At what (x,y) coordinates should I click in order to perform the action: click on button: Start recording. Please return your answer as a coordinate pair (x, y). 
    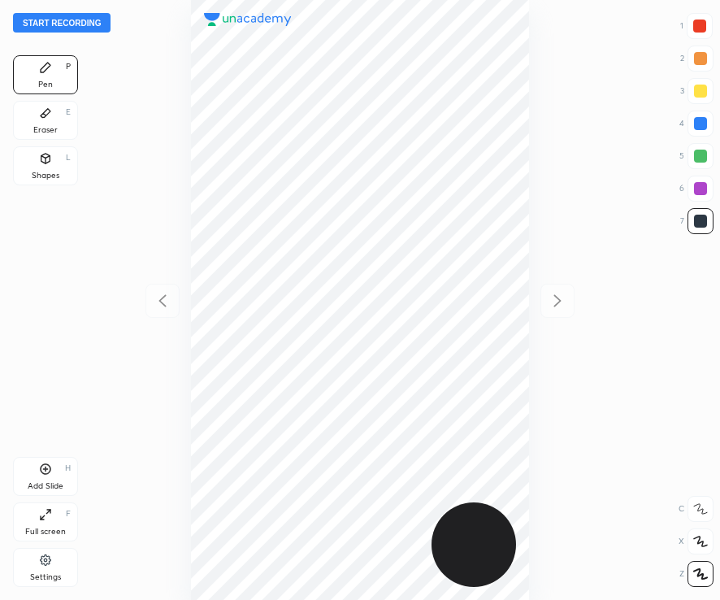
    Looking at the image, I should click on (62, 23).